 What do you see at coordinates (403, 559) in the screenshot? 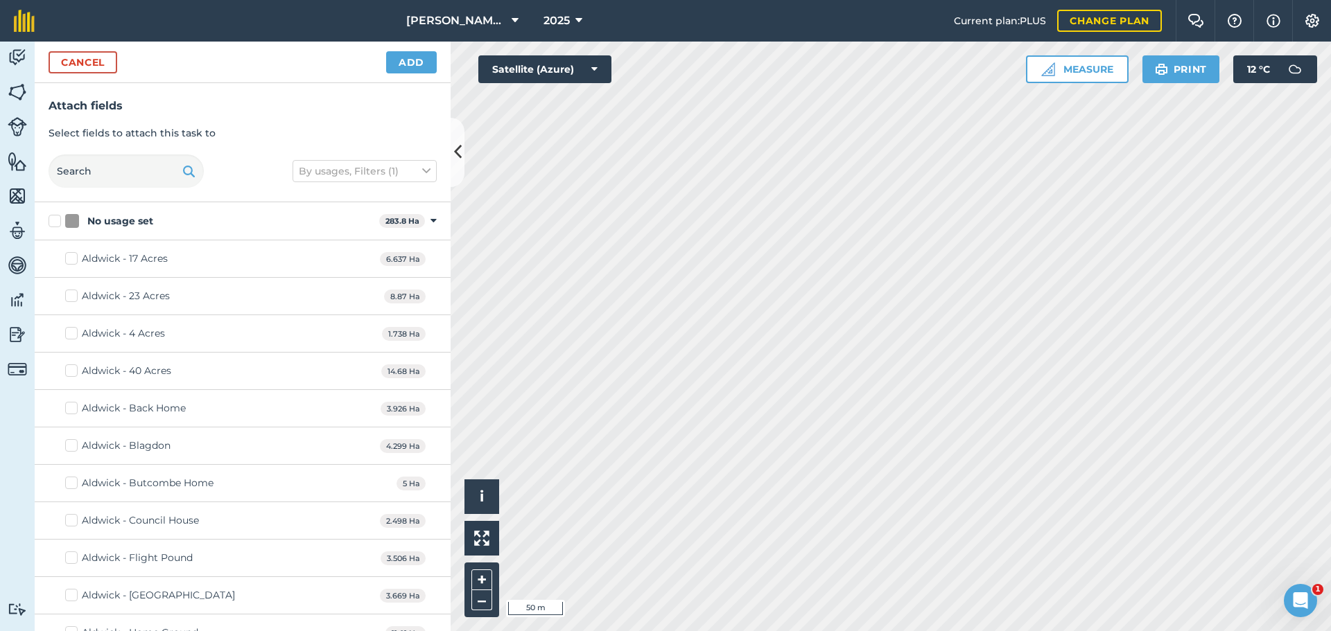
I see `span: 3.506 Ha` at bounding box center [403, 559].